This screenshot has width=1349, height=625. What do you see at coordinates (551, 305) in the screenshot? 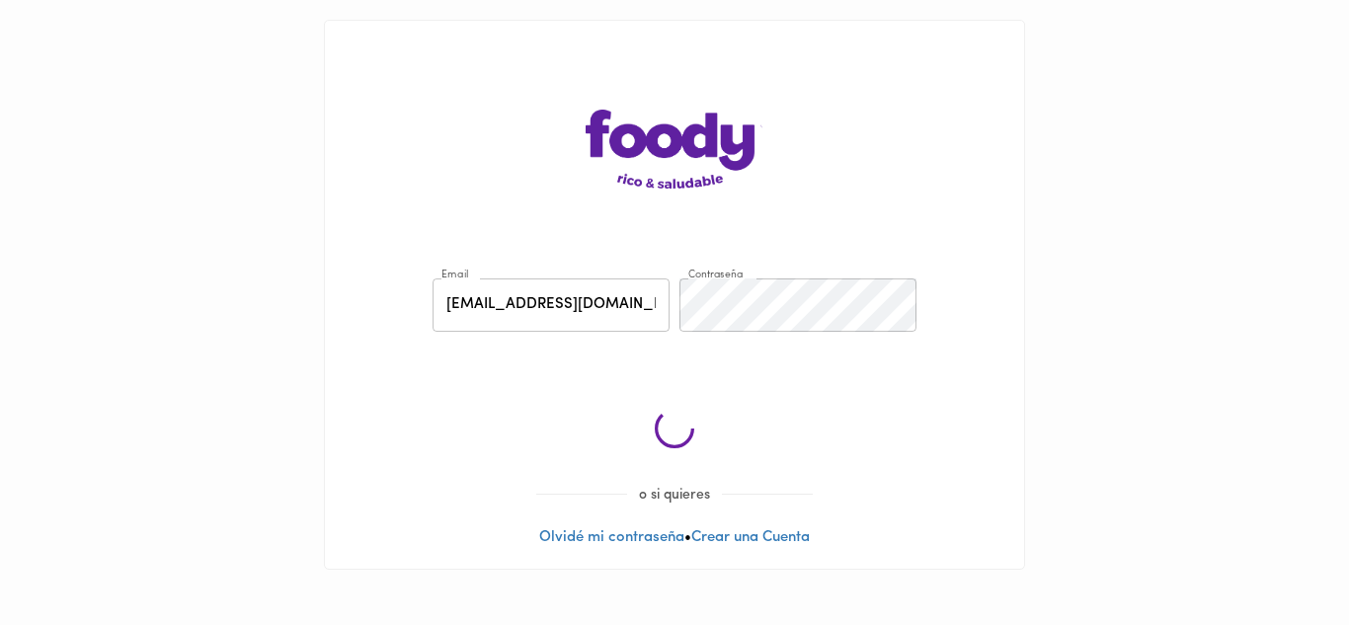
I see `input: pepitoperez@gmail.com` at bounding box center [551, 305].